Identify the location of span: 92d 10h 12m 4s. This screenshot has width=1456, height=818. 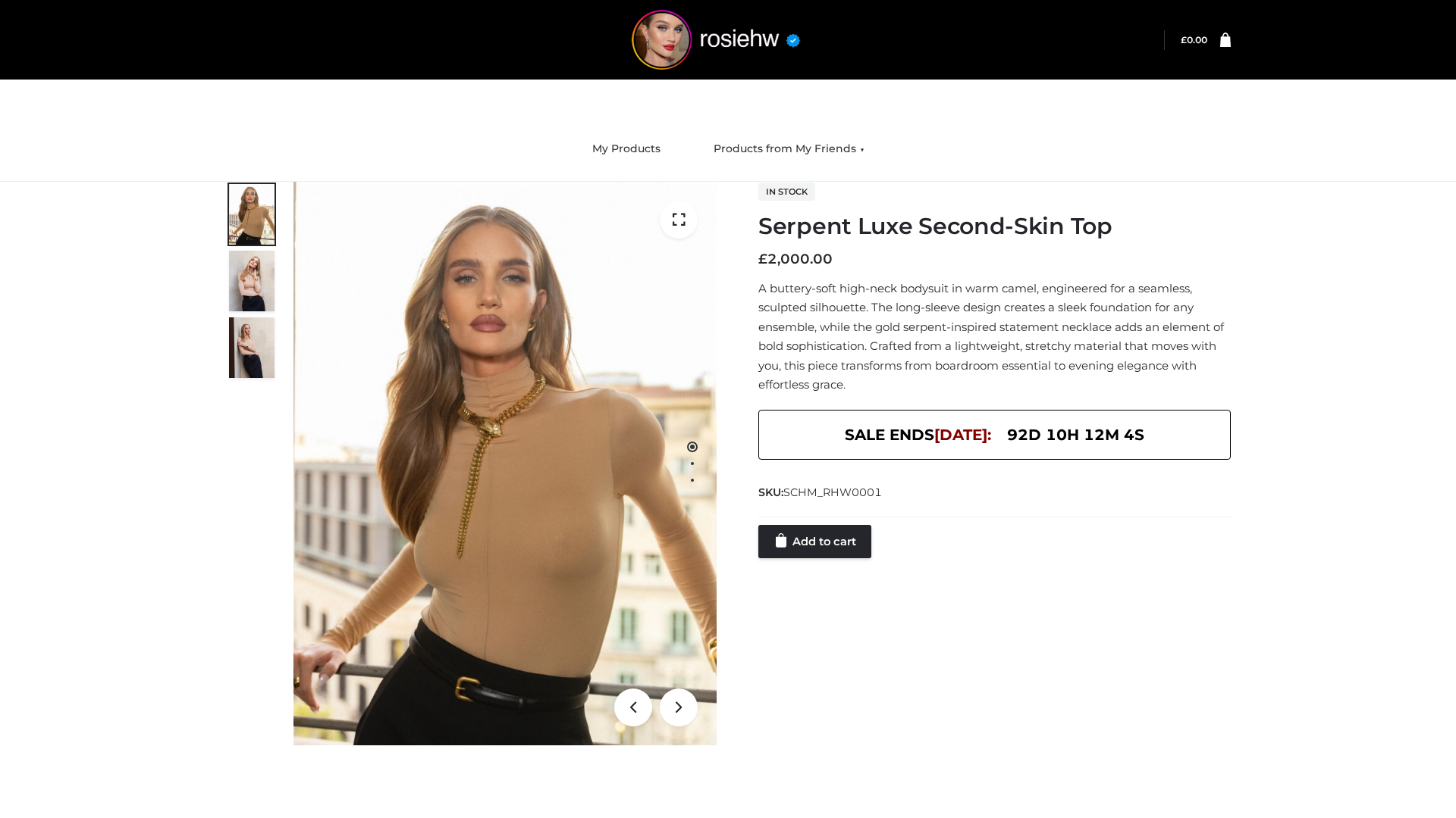
(1075, 435).